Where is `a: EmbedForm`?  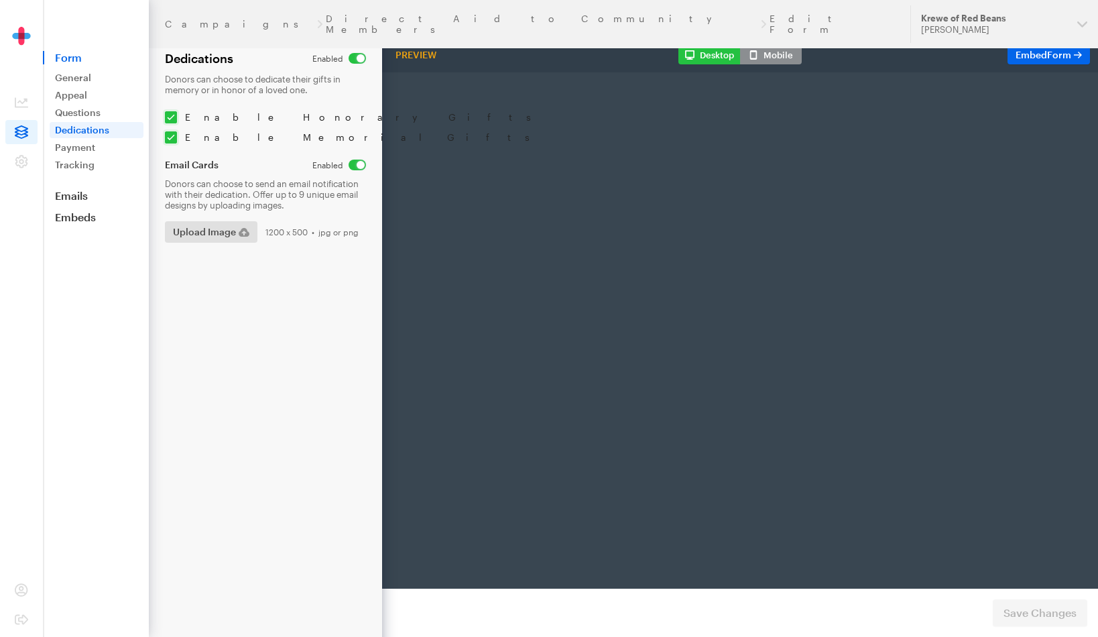
a: EmbedForm is located at coordinates (1048, 55).